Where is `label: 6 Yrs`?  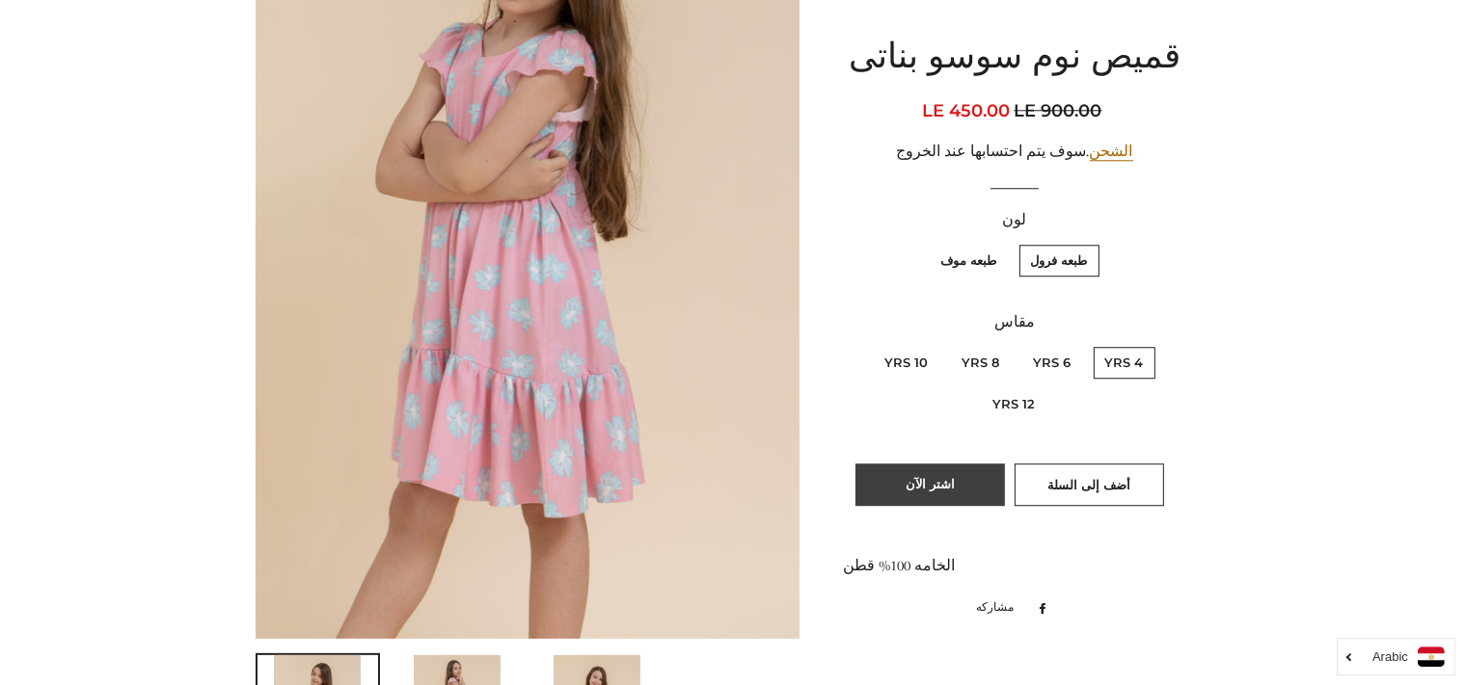
label: 6 Yrs is located at coordinates (1052, 363).